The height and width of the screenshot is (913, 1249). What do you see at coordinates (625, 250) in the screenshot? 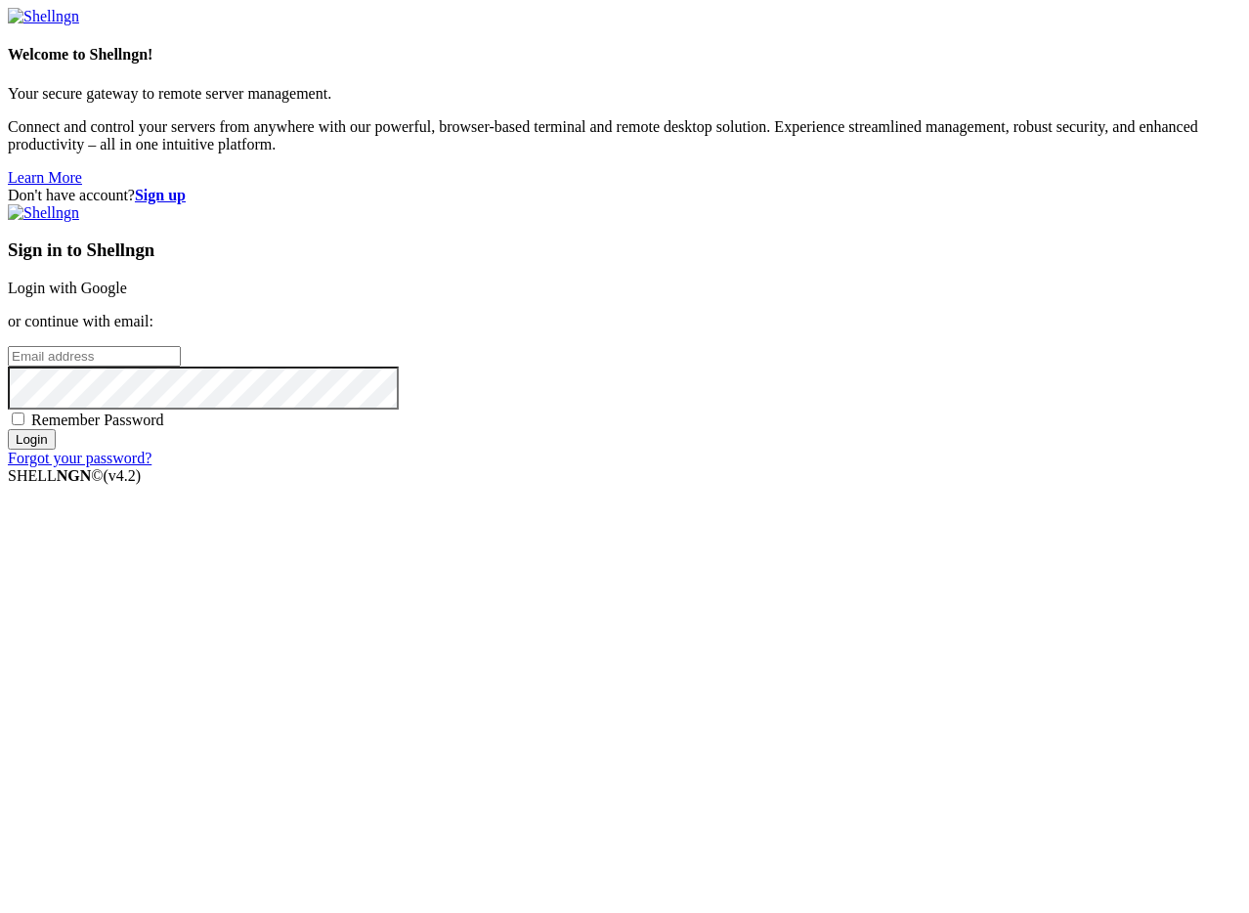
I see `h3: Sign in to Shellngn` at bounding box center [625, 250].